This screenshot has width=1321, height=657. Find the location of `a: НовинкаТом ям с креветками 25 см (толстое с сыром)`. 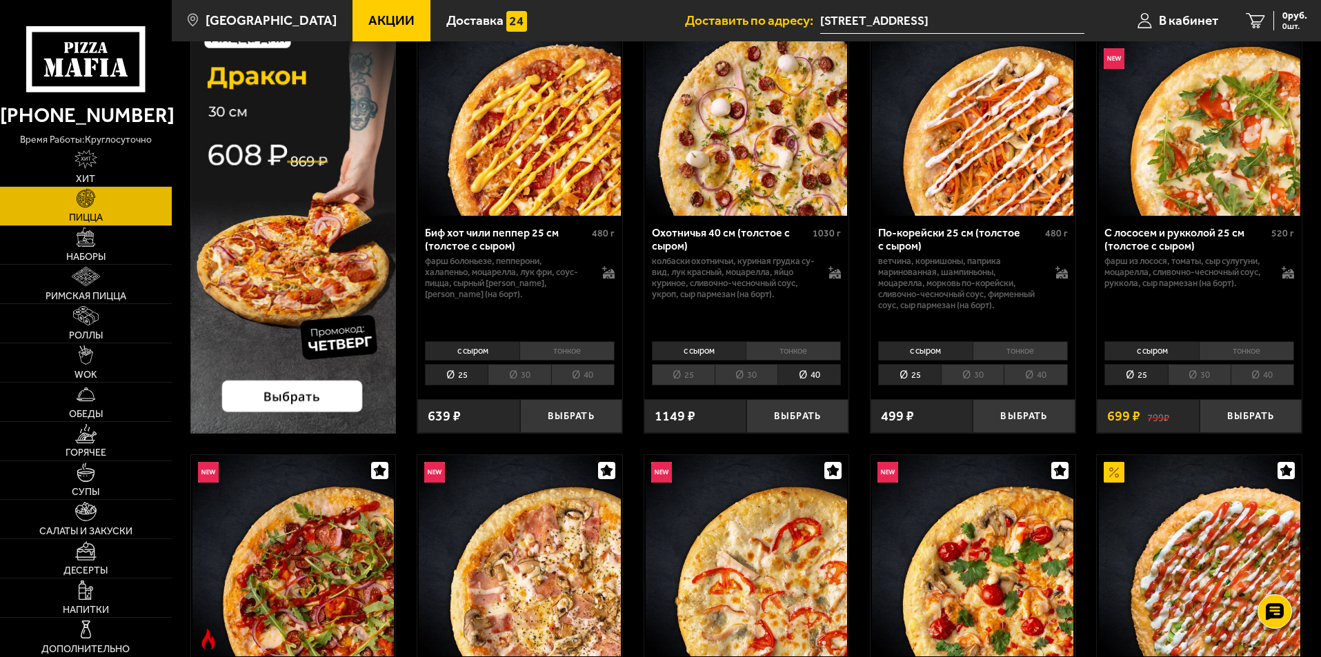

a: НовинкаТом ям с креветками 25 см (толстое с сыром) is located at coordinates (972, 556).